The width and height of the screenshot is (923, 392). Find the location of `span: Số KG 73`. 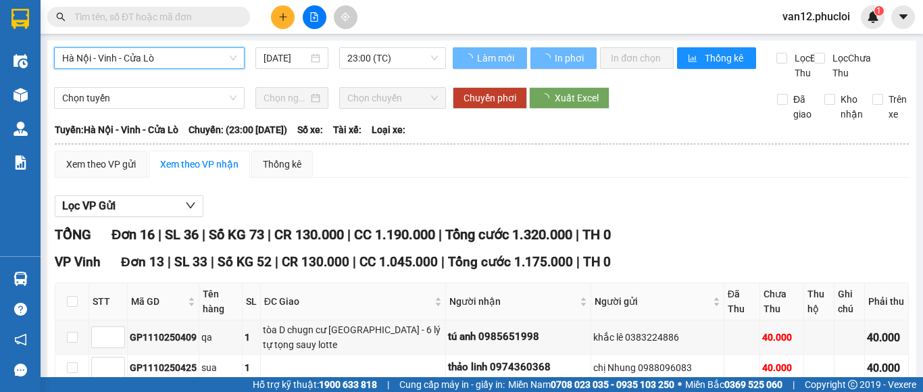

span: Số KG 73 is located at coordinates (236, 234).